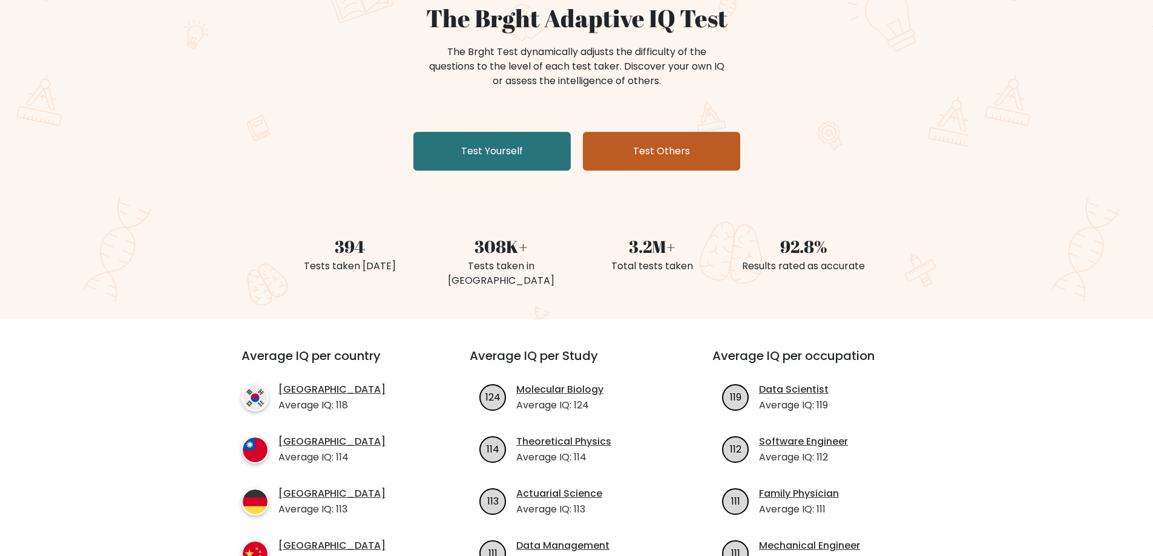 This screenshot has width=1153, height=556. I want to click on p: Average IQ: 118, so click(332, 405).